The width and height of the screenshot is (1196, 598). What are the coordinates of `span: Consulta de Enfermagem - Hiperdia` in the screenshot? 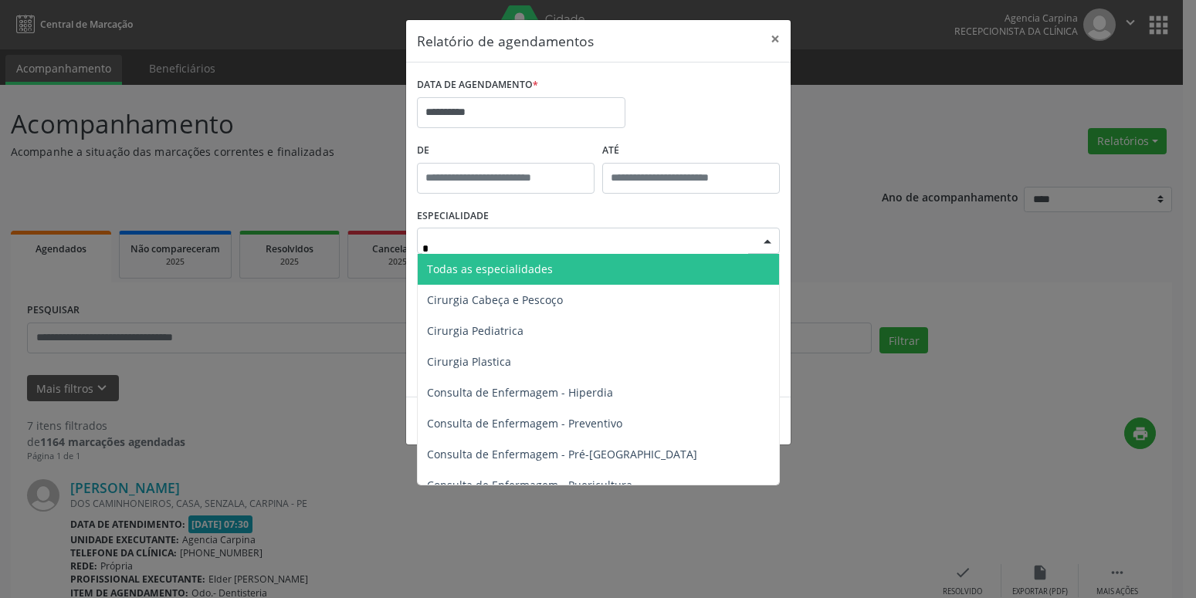 It's located at (520, 392).